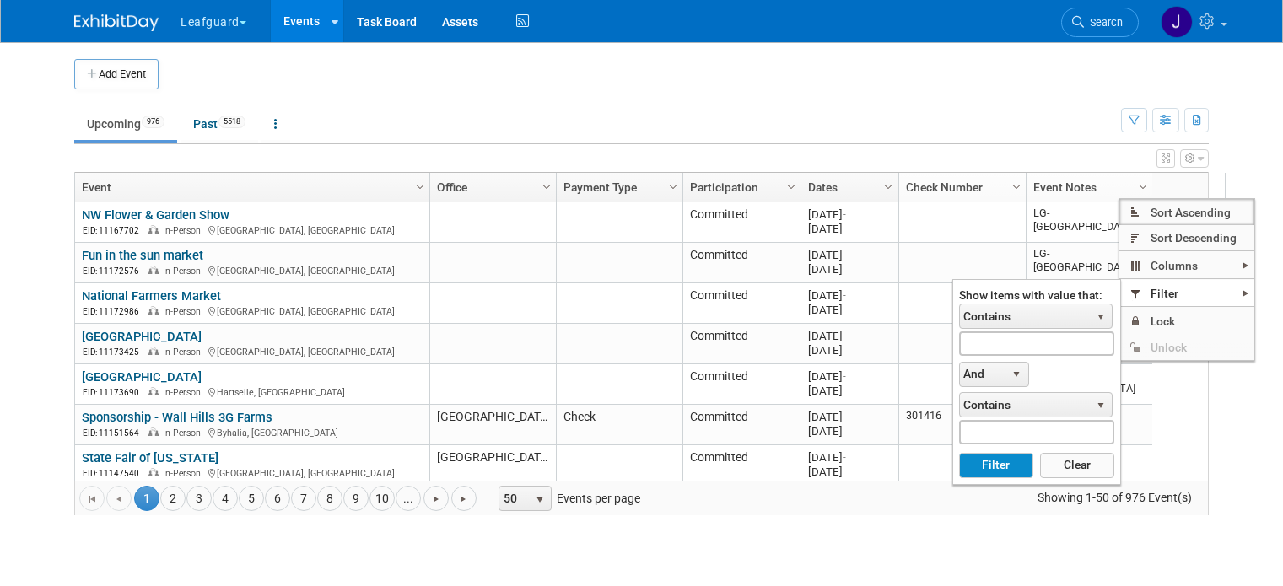 This screenshot has height=586, width=1283. What do you see at coordinates (1187, 265) in the screenshot?
I see `span: Columns` at bounding box center [1187, 265].